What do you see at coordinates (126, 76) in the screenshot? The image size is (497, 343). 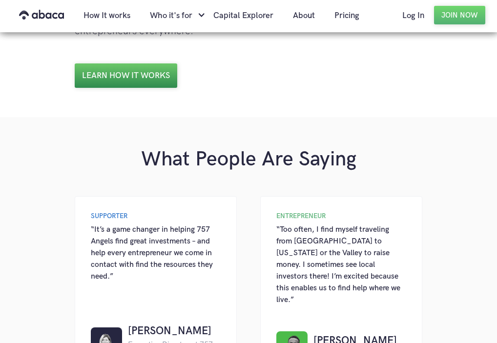 I see `a: Learn how it works` at bounding box center [126, 76].